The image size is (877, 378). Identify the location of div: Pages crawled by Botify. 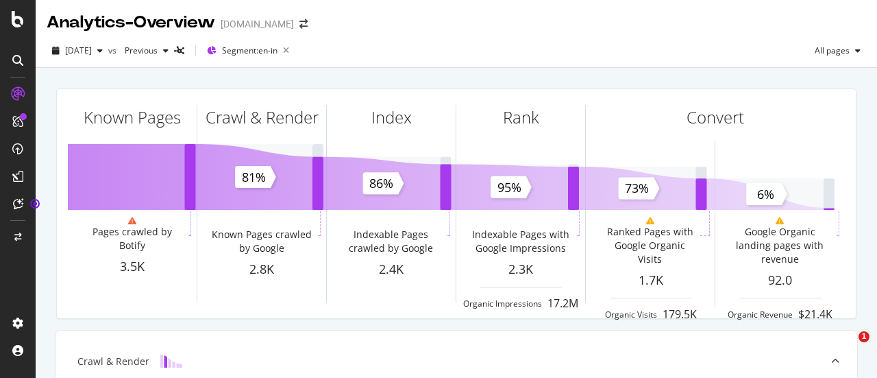
(132, 238).